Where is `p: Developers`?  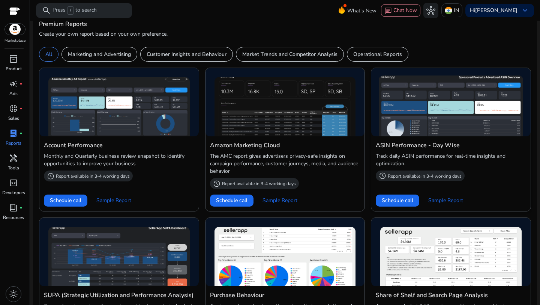 p: Developers is located at coordinates (14, 192).